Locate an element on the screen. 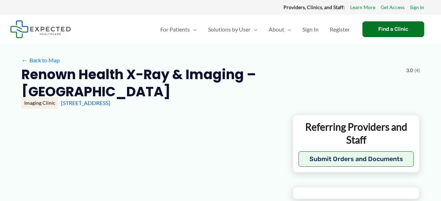 The height and width of the screenshot is (201, 441). span: (4) is located at coordinates (417, 71).